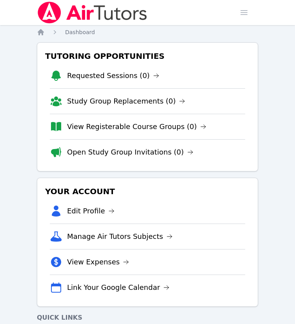  Describe the element at coordinates (92, 13) in the screenshot. I see `img: Air Tutors` at that location.